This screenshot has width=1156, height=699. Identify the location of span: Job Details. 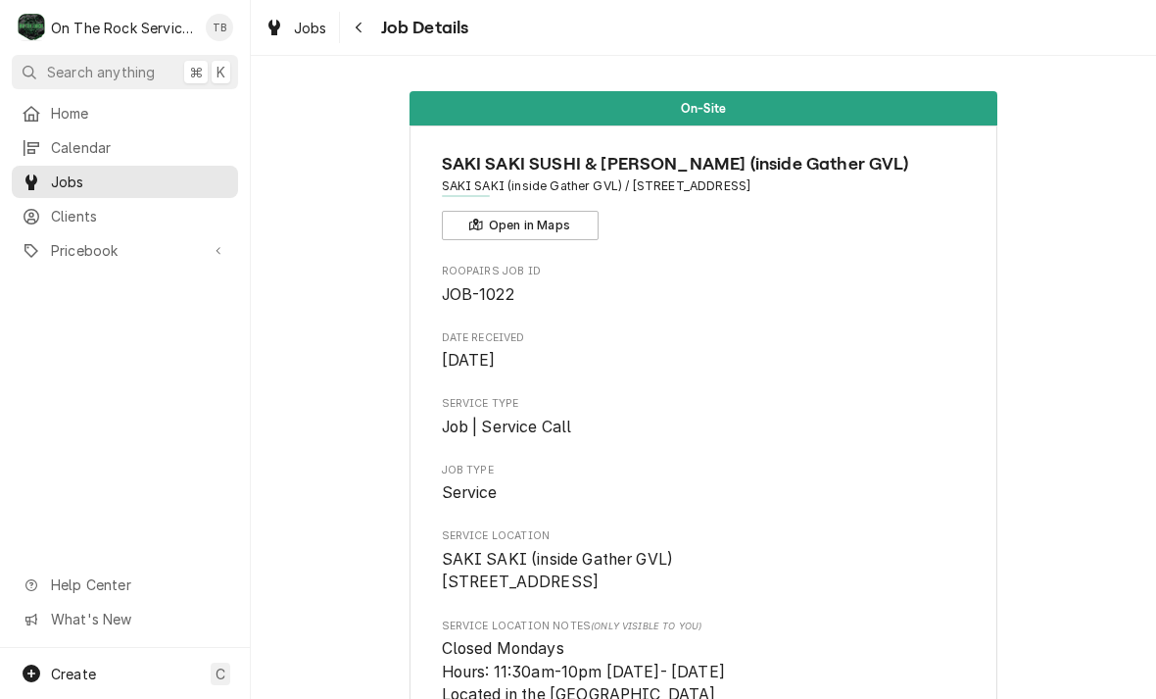
(422, 27).